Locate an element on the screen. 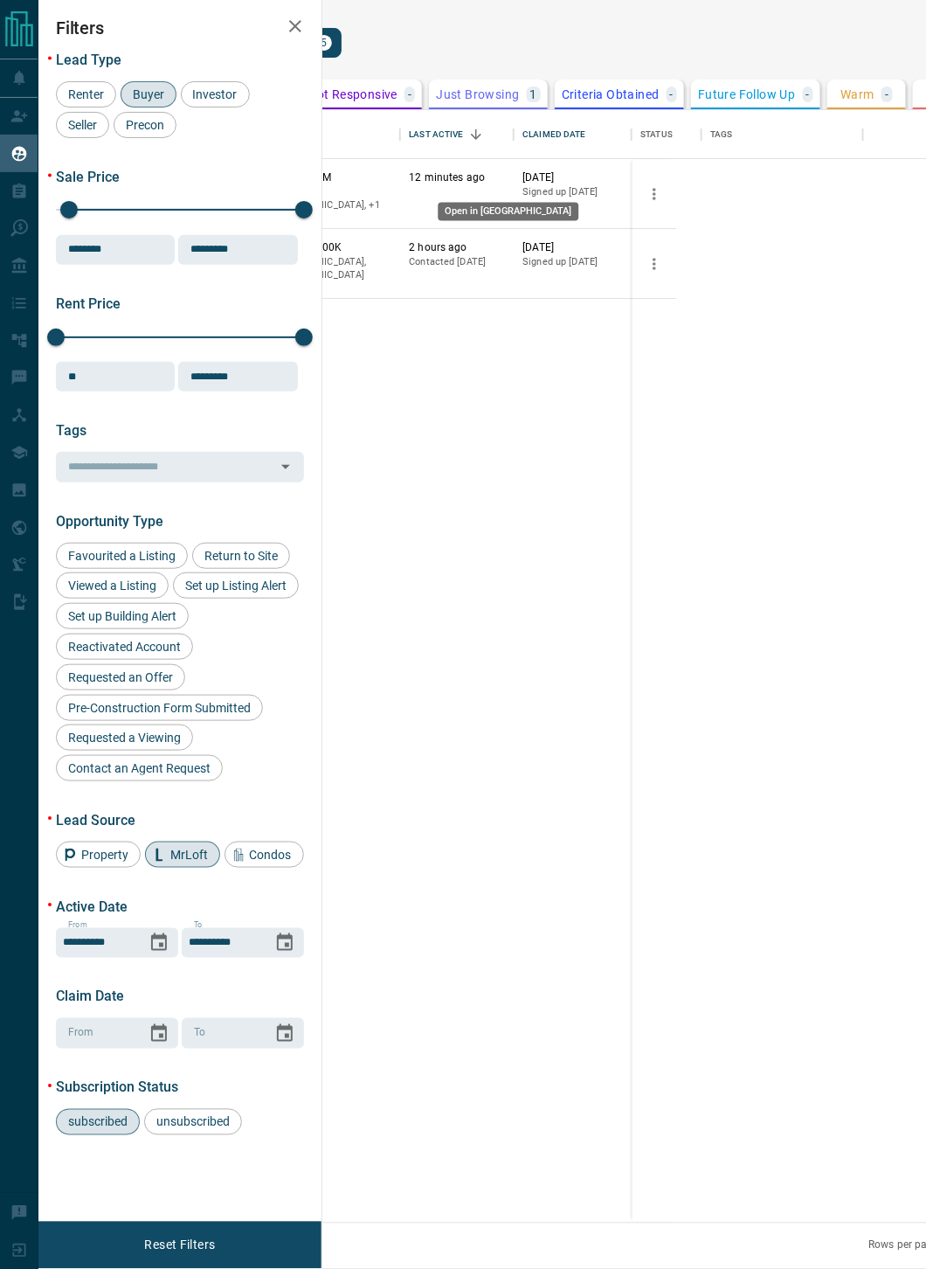 The width and height of the screenshot is (926, 1269). span: Reactivated Account is located at coordinates (124, 647).